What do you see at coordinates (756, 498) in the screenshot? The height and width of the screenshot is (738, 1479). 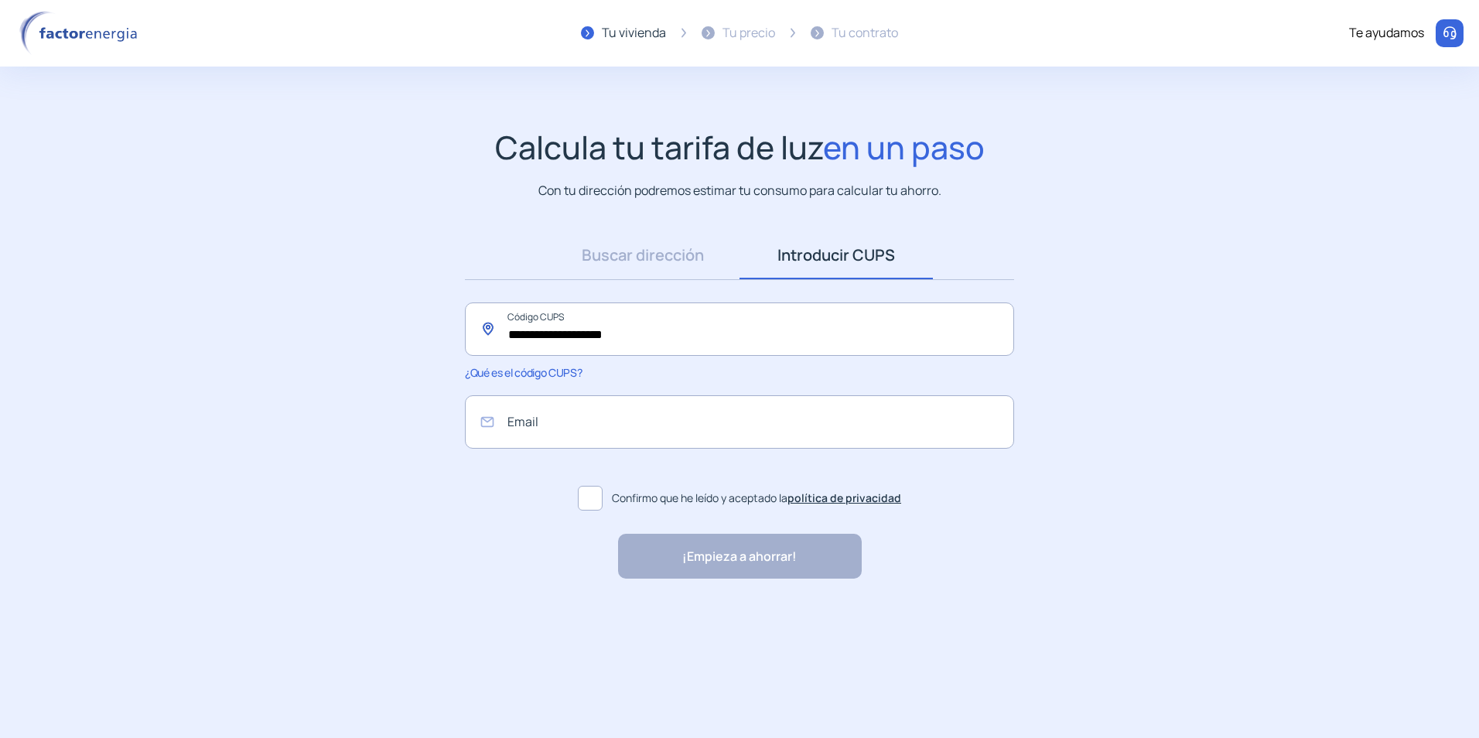 I see `span: Confirmo que he leído y aceptado la` at bounding box center [756, 498].